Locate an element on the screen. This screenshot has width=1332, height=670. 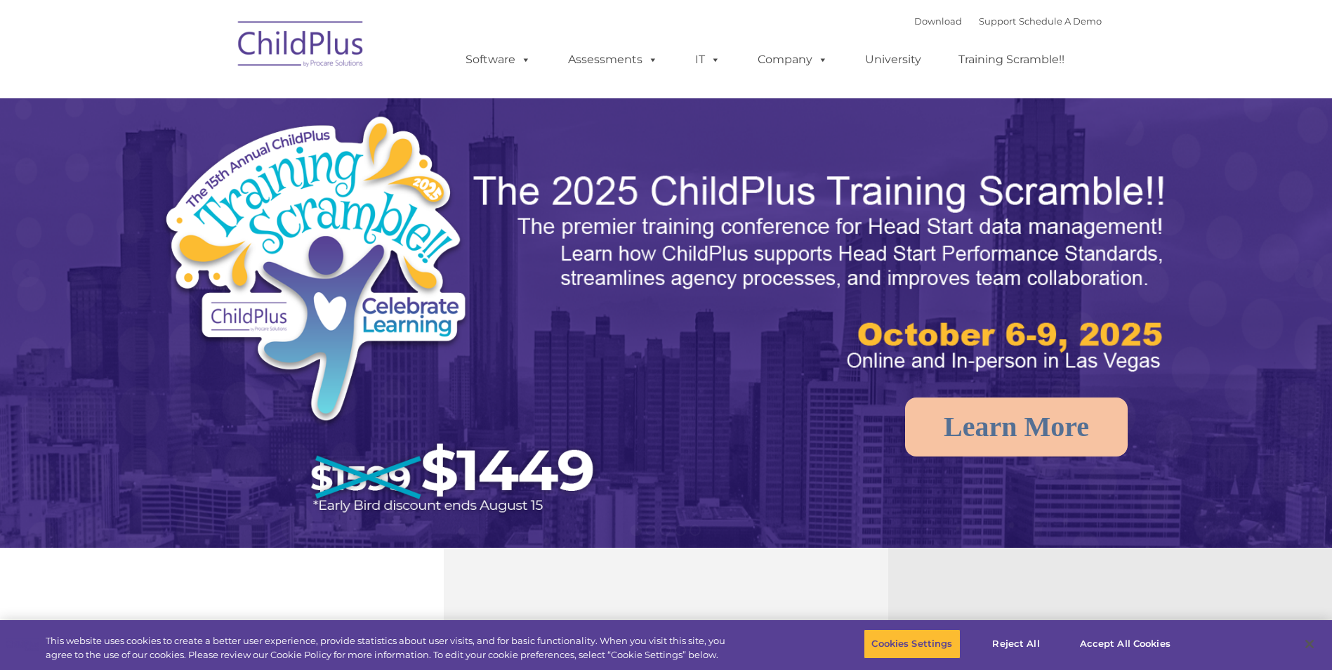
span: Last name is located at coordinates (216, 98).